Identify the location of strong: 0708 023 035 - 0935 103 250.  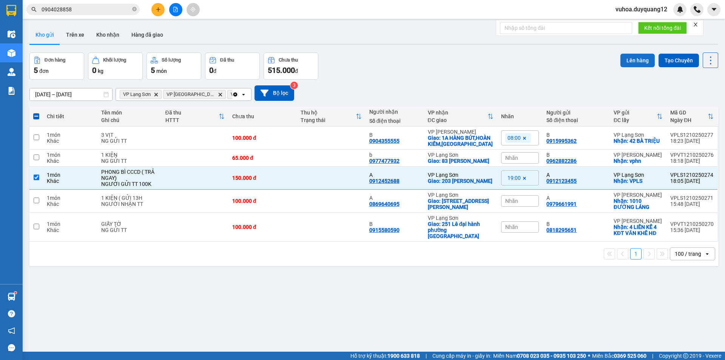
(551, 356).